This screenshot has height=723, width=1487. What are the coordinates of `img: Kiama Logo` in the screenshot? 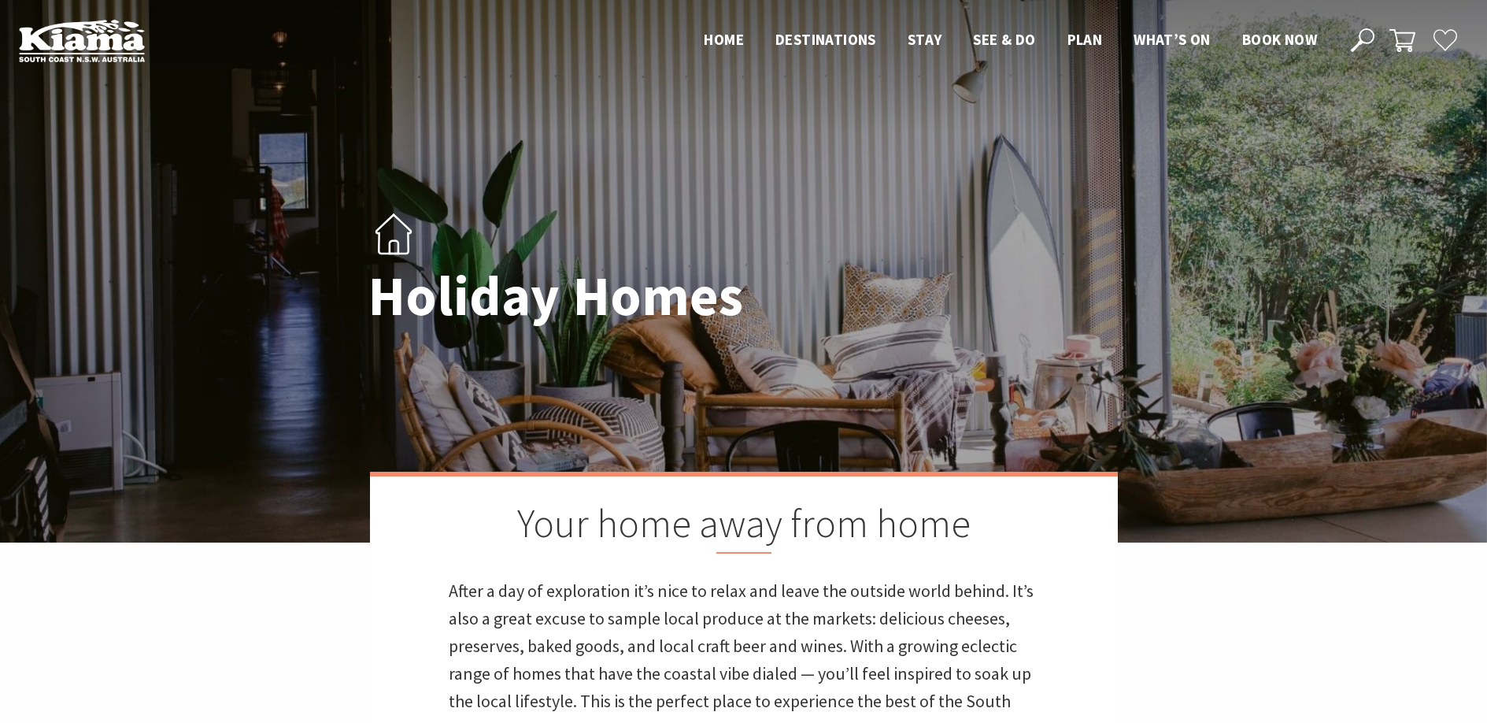 It's located at (82, 40).